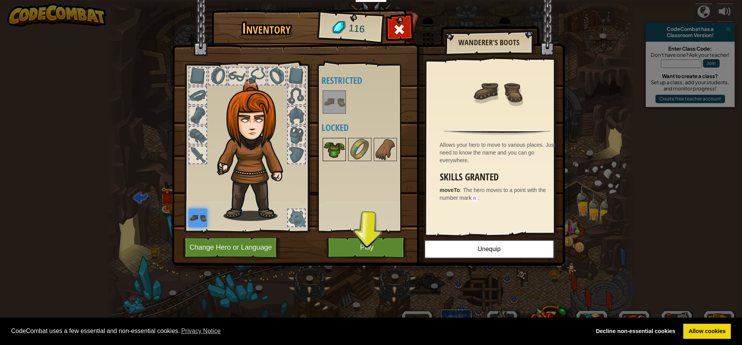 Image resolution: width=742 pixels, height=345 pixels. What do you see at coordinates (370, 80) in the screenshot?
I see `h4: Restricted` at bounding box center [370, 80].